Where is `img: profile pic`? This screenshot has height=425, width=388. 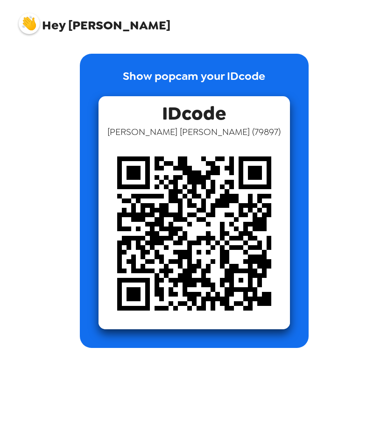
img: profile pic is located at coordinates (29, 23).